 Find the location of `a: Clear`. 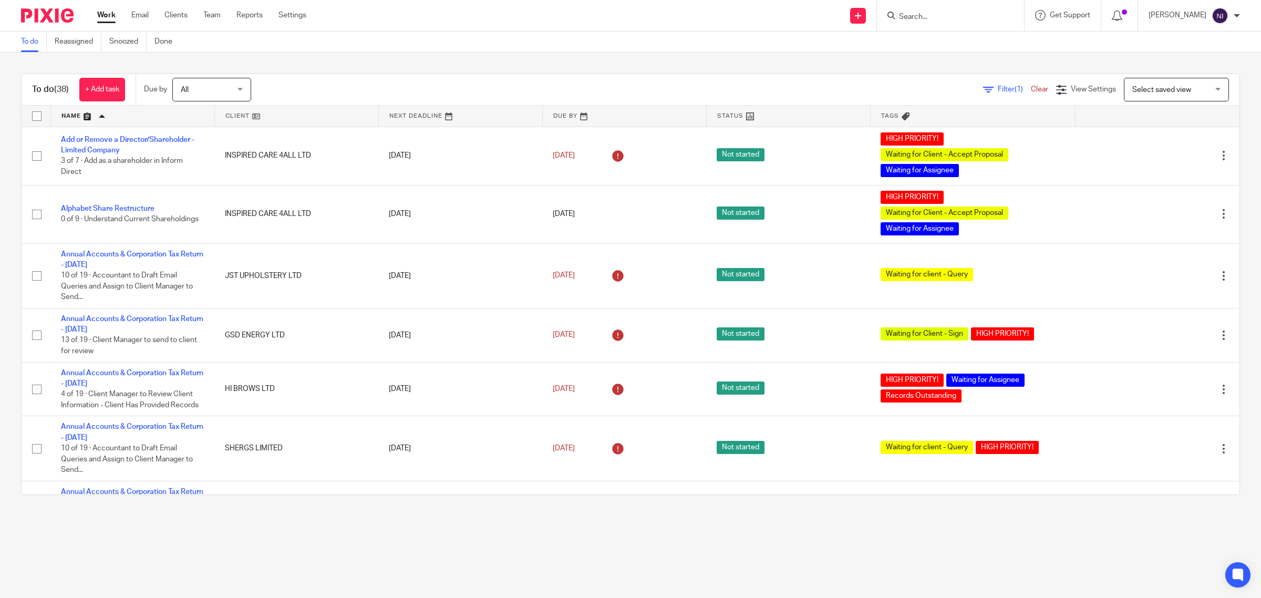

a: Clear is located at coordinates (1039, 89).